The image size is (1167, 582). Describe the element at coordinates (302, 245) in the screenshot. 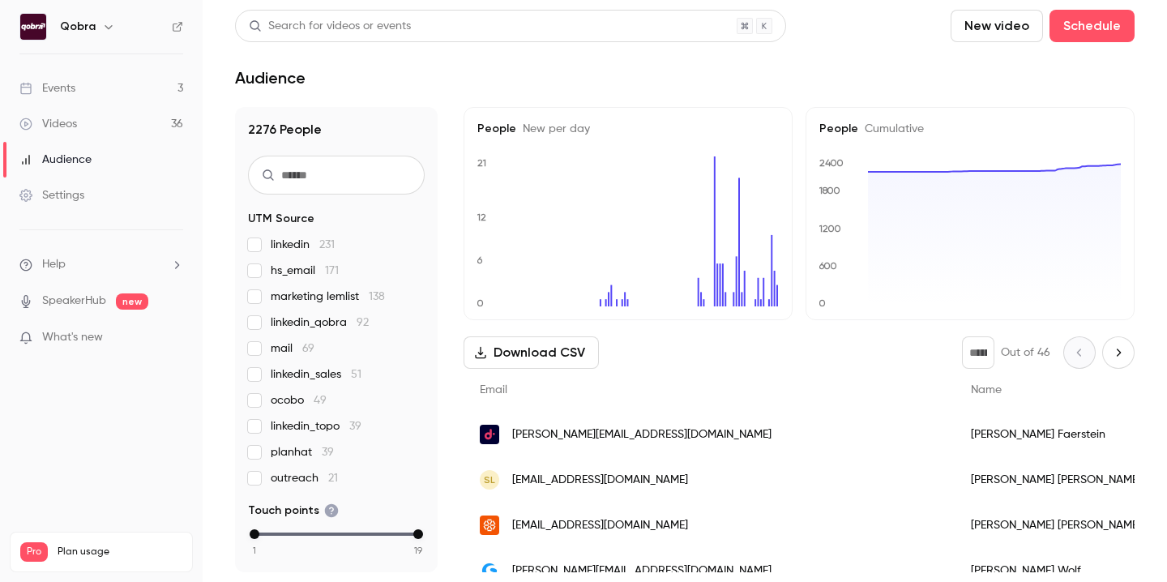

I see `span: linkedin` at that location.